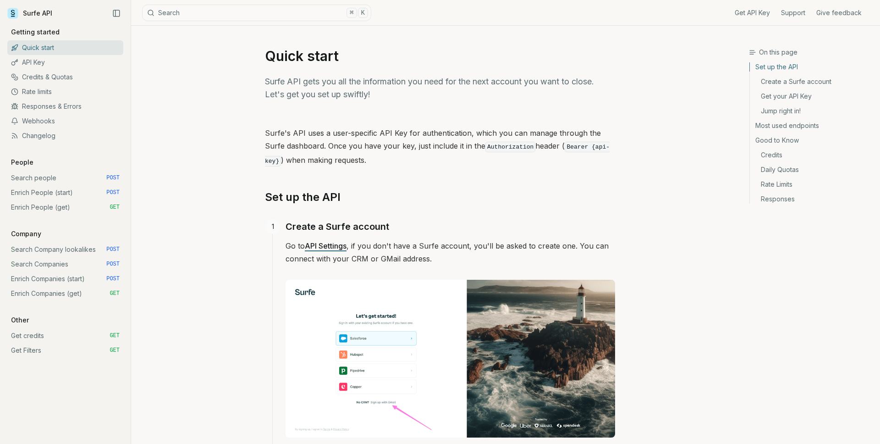 The height and width of the screenshot is (444, 880). Describe the element at coordinates (65, 207) in the screenshot. I see `a: Enrich People (get) GET` at that location.